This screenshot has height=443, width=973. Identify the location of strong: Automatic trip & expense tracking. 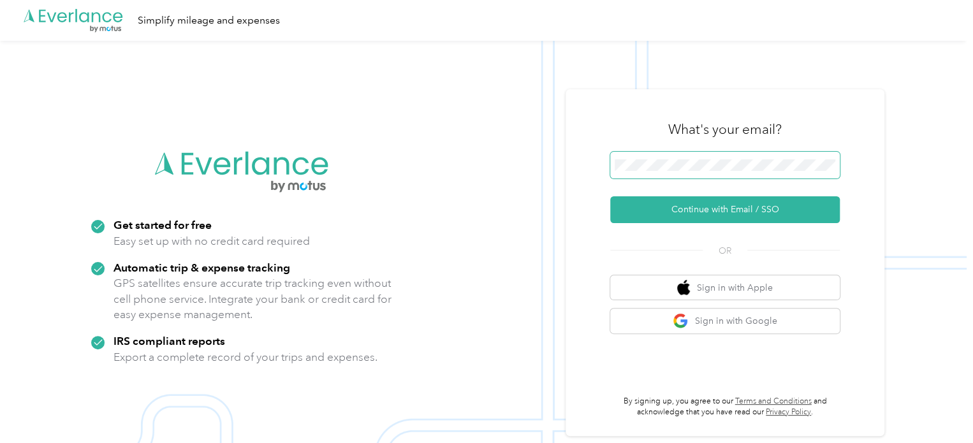
(202, 267).